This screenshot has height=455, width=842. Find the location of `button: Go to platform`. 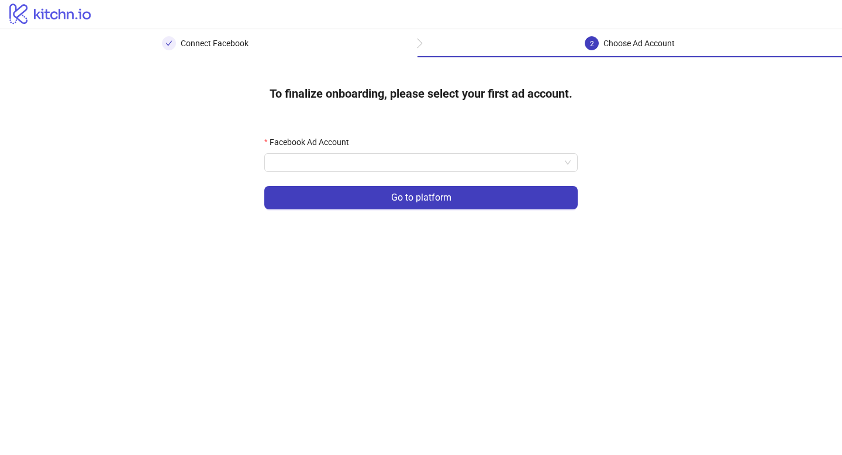

button: Go to platform is located at coordinates (421, 198).